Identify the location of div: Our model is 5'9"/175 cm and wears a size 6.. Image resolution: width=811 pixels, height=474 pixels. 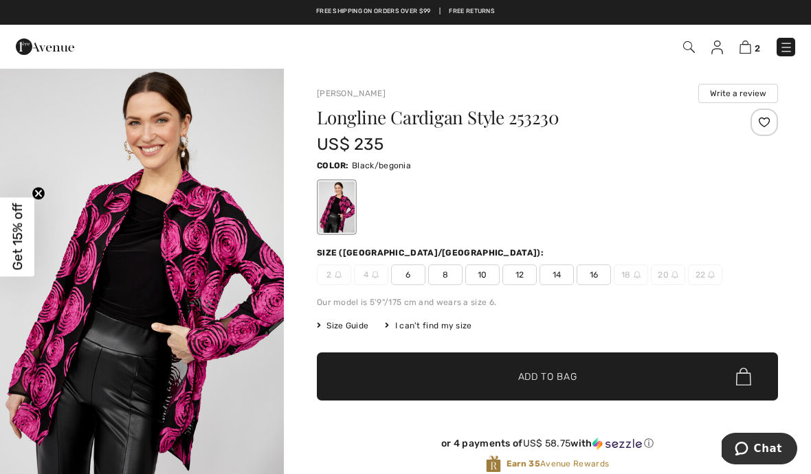
(547, 302).